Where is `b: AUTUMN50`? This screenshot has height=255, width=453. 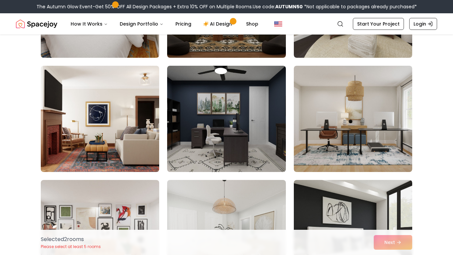 b: AUTUMN50 is located at coordinates (289, 7).